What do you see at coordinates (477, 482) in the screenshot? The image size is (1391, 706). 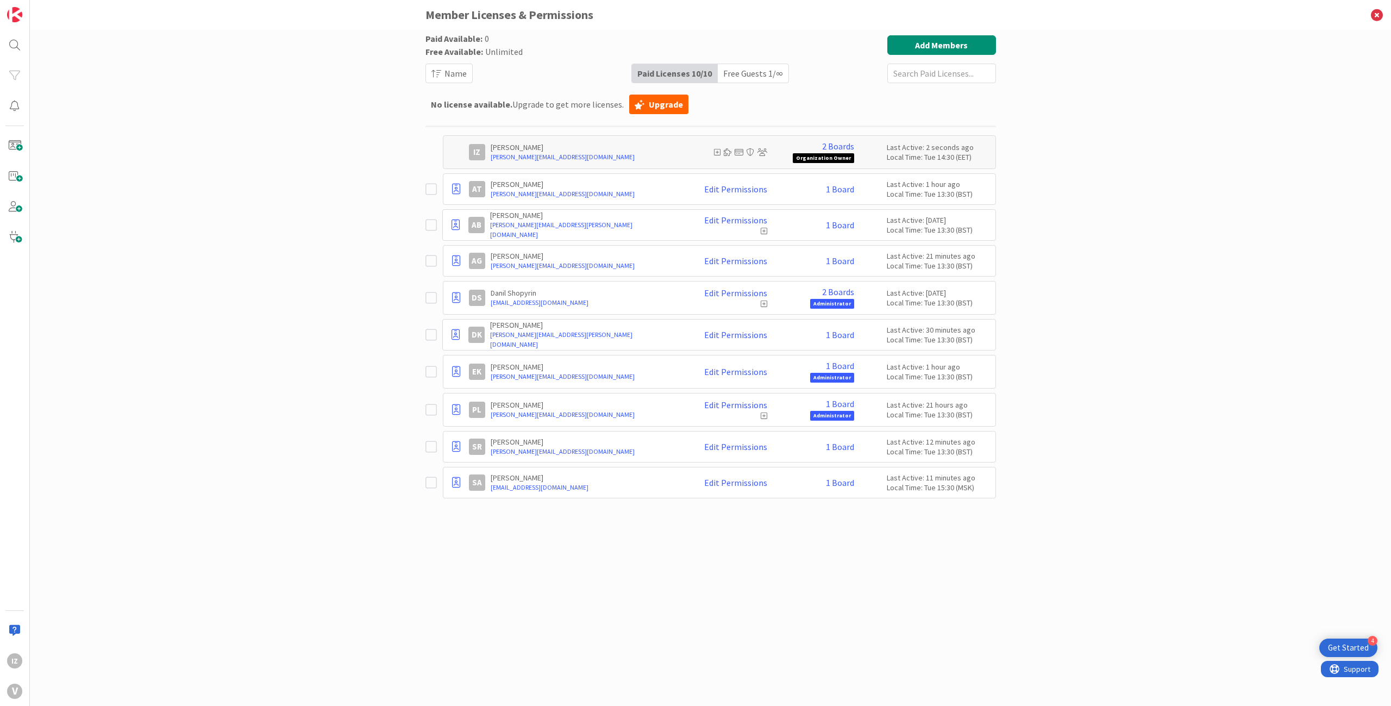 I see `div: SA` at bounding box center [477, 482].